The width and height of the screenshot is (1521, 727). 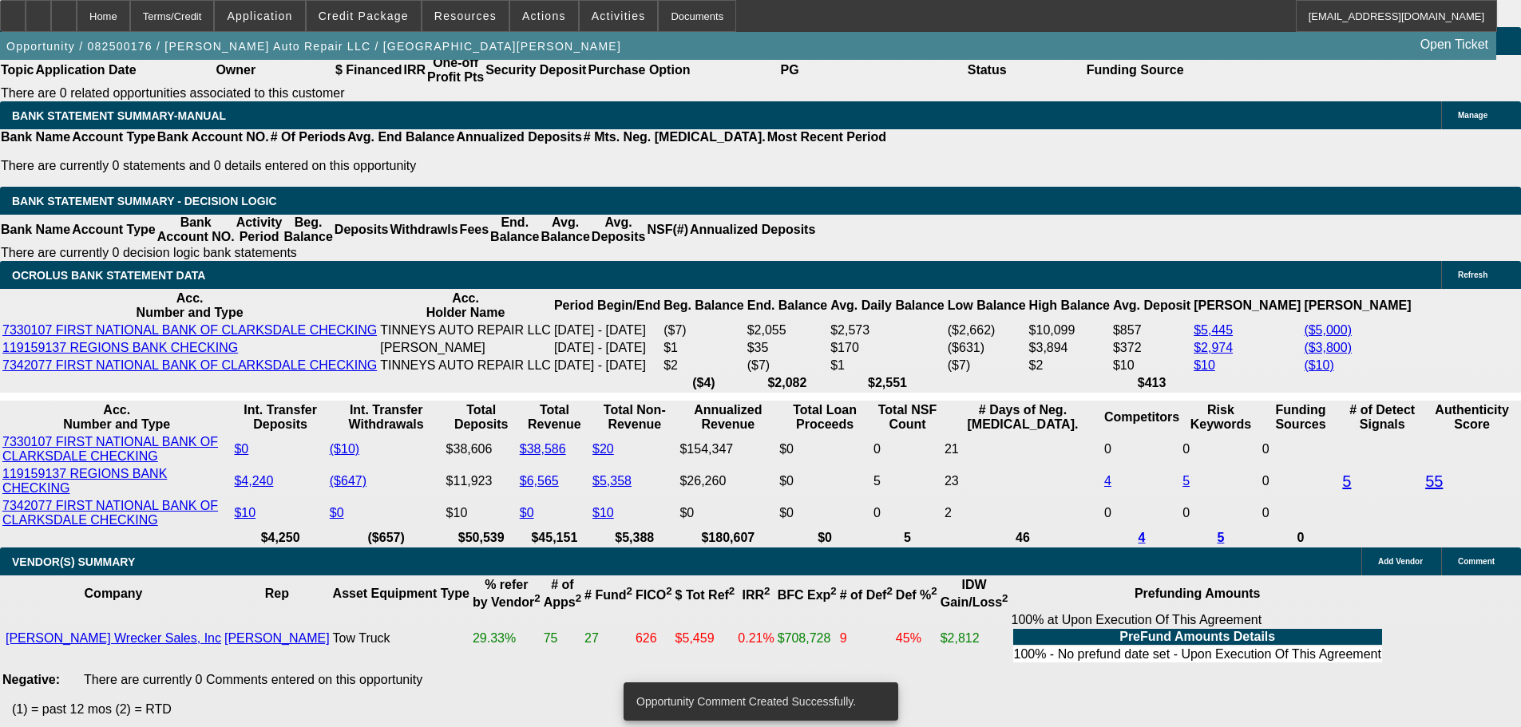 I want to click on th: Owner, so click(x=236, y=70).